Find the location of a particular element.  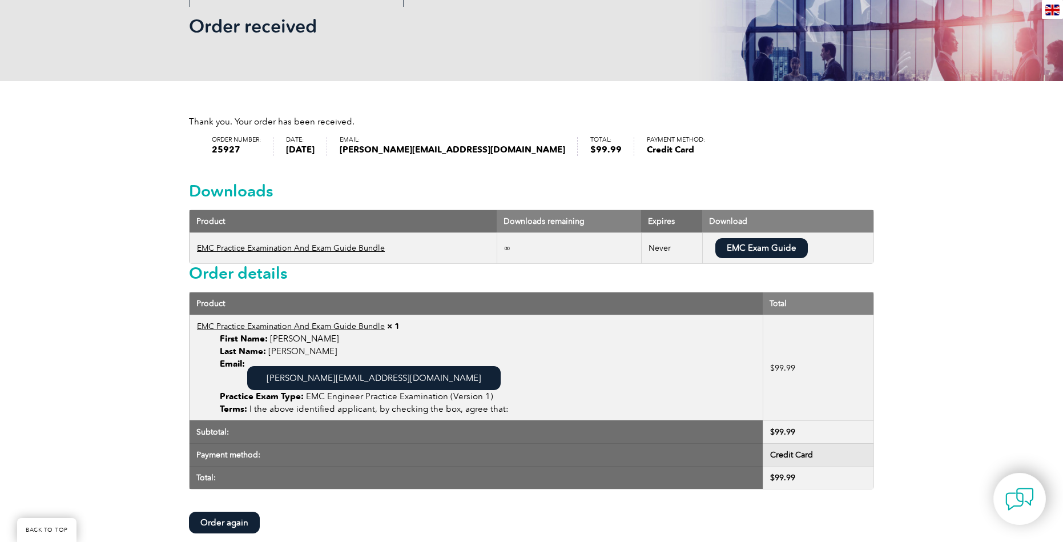

a: Order again is located at coordinates (224, 523).